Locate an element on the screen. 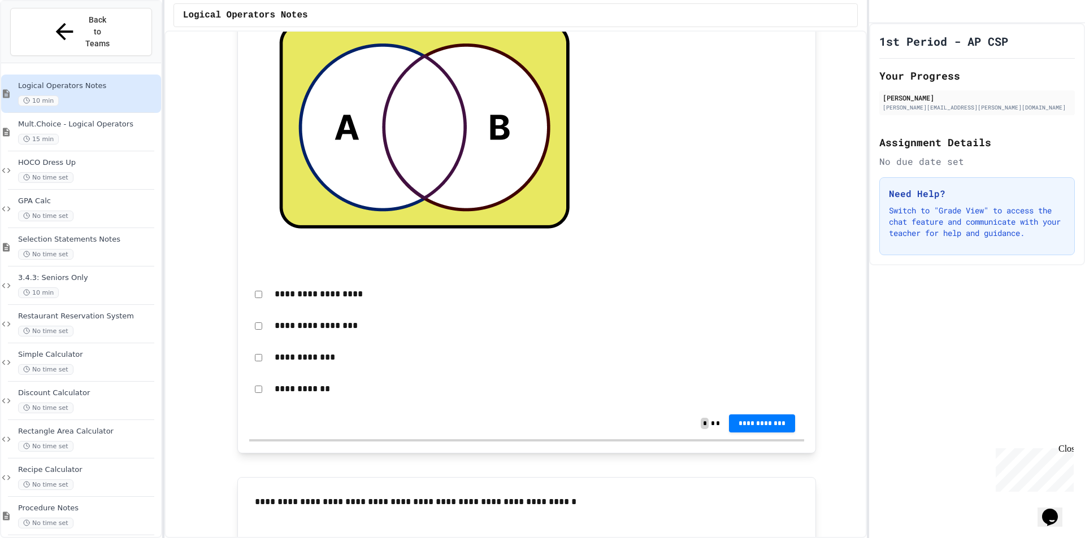 Image resolution: width=1085 pixels, height=538 pixels. span: 15 min is located at coordinates (38, 139).